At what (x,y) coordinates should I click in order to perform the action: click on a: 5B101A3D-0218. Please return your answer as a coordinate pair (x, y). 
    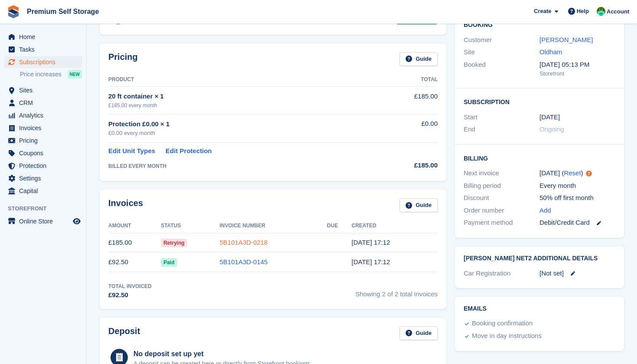
    Looking at the image, I should click on (244, 242).